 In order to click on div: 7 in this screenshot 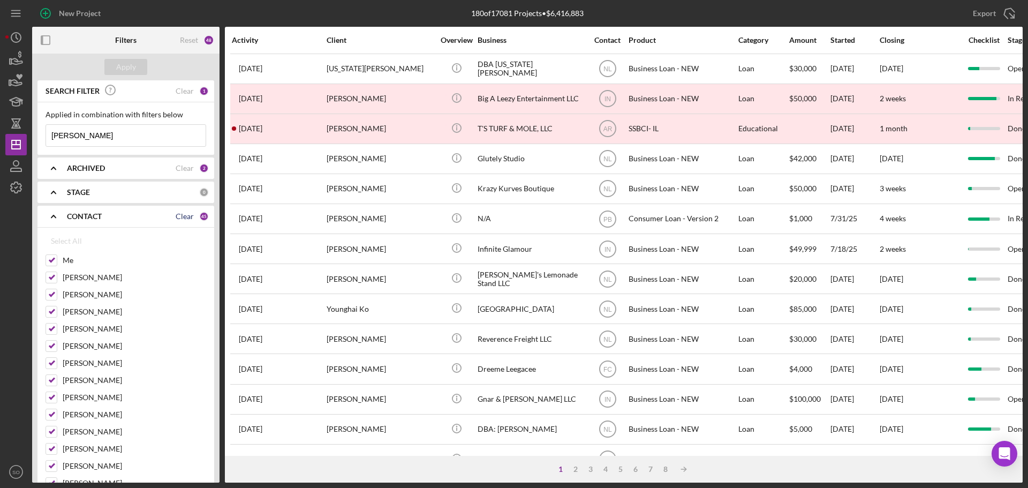, I will do `click(651, 469)`.